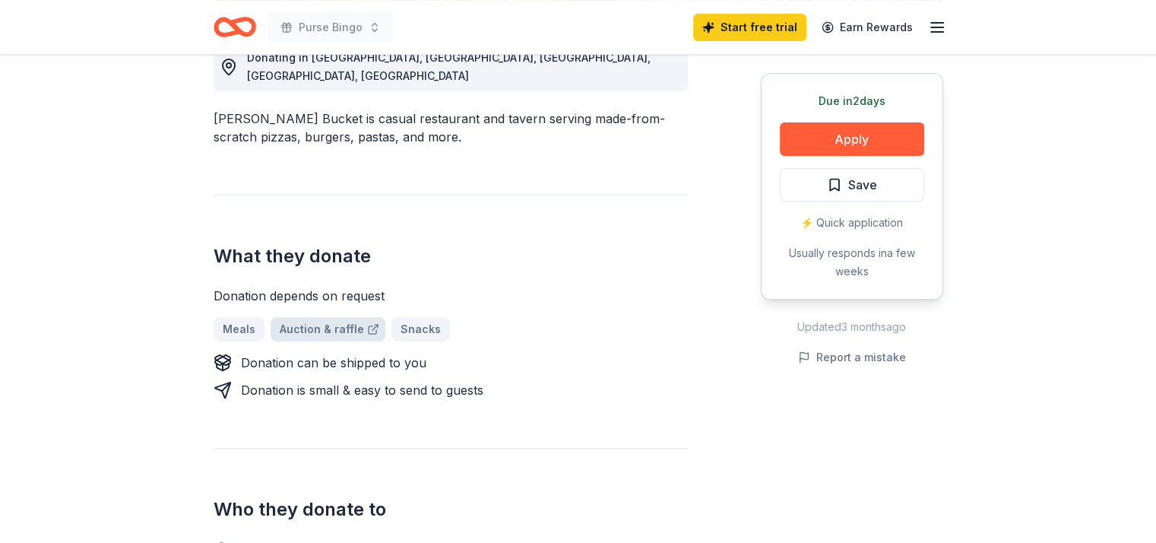 The height and width of the screenshot is (543, 1156). I want to click on a: Auction & raffle, so click(328, 329).